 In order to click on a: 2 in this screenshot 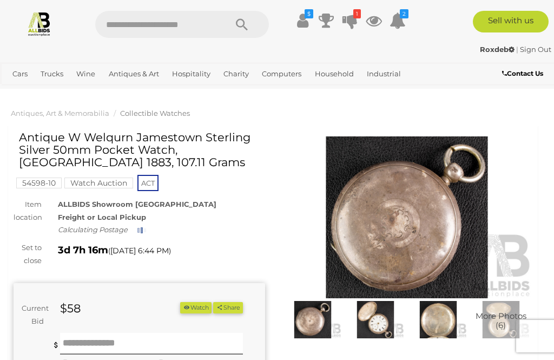, I will do `click(397, 21)`.